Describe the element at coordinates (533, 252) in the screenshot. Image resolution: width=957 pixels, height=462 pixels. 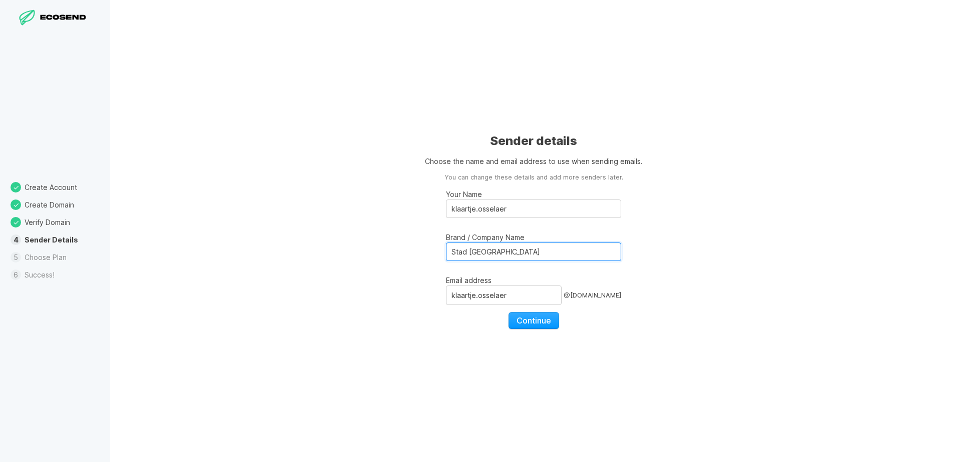
I see `input: Brand / Company Name` at that location.